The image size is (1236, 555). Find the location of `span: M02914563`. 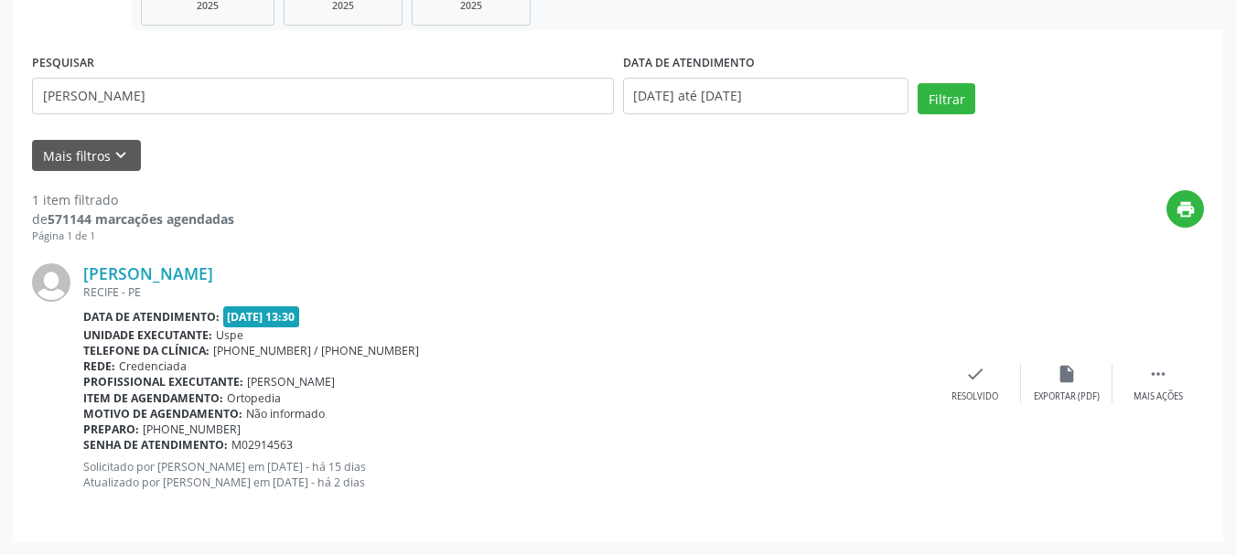

span: M02914563 is located at coordinates (262, 444).